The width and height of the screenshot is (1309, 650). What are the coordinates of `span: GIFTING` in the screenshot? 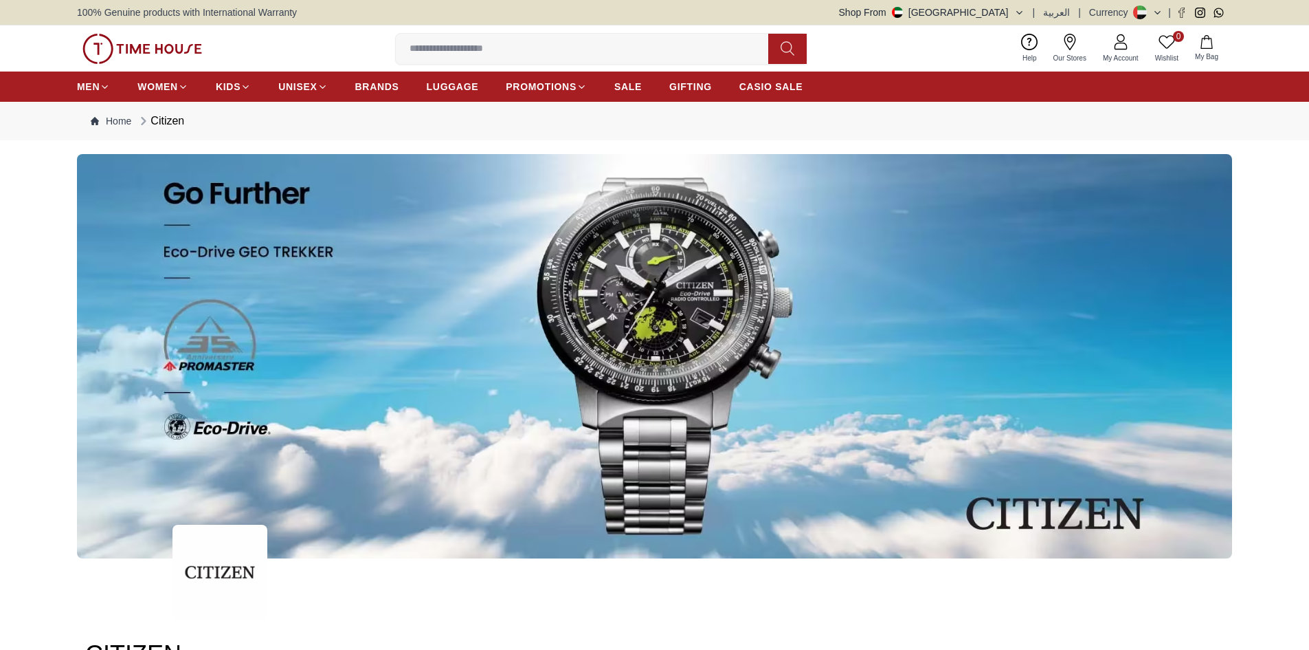 It's located at (691, 87).